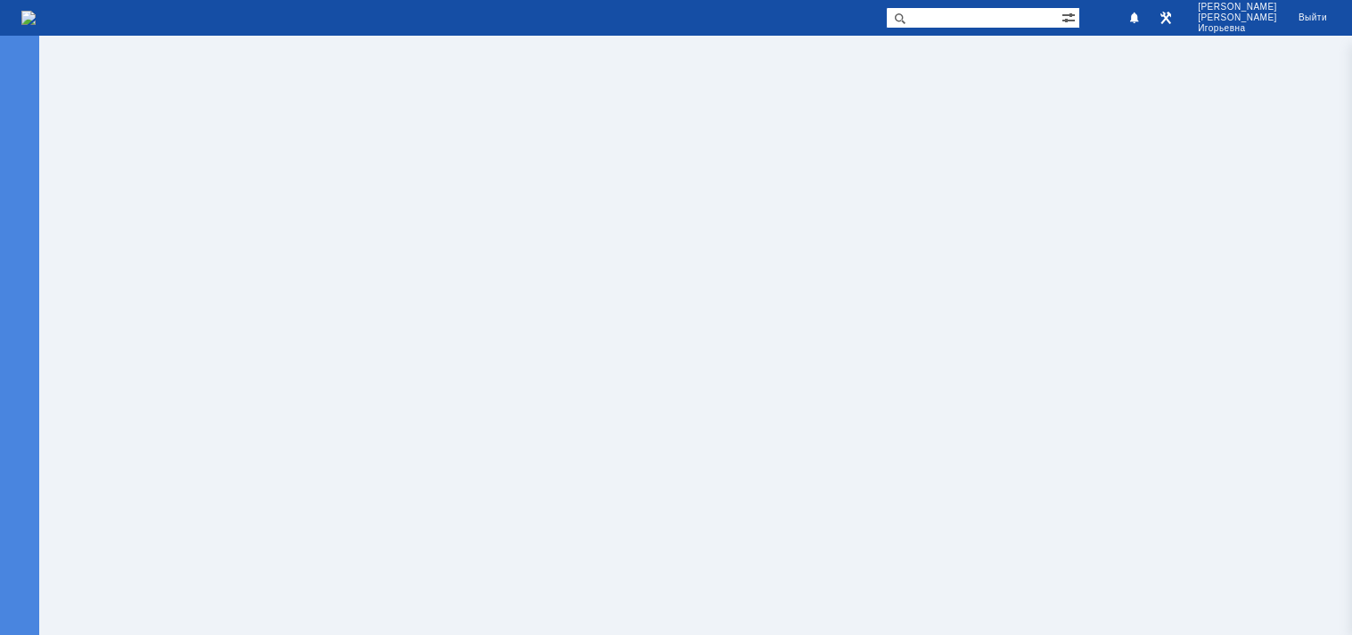  What do you see at coordinates (29, 18) in the screenshot?
I see `img: logo` at bounding box center [29, 18].